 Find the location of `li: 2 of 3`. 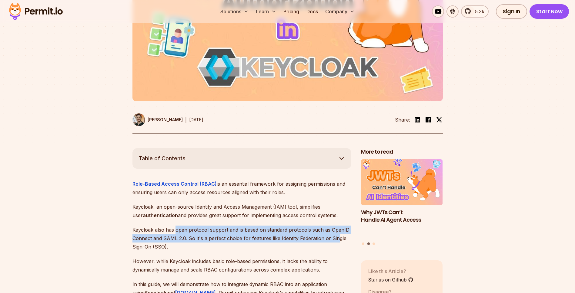

li: 2 of 3 is located at coordinates (402, 199).